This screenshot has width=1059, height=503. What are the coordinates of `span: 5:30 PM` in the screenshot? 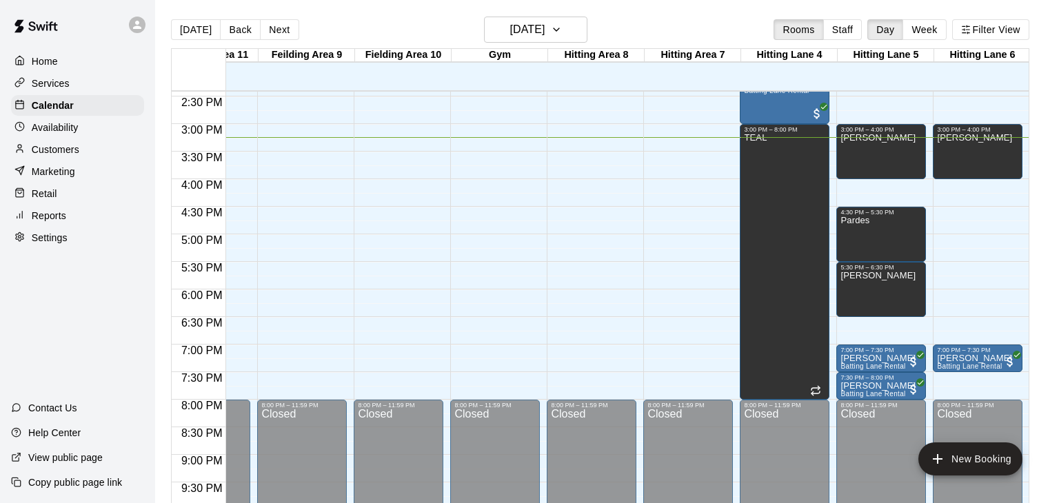 It's located at (202, 267).